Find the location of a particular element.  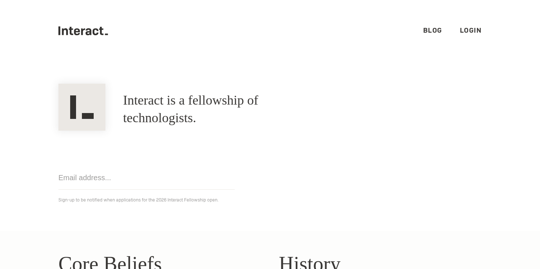

a: Login is located at coordinates (471, 30).